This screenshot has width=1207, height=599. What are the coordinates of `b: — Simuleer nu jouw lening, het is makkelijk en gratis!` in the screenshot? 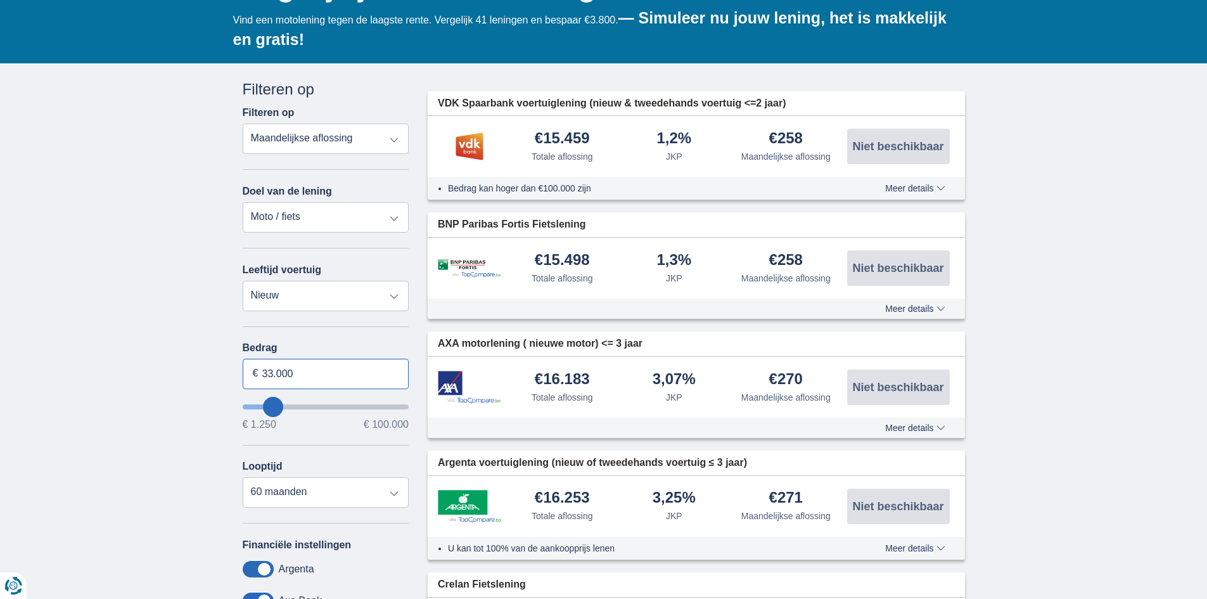 It's located at (590, 29).